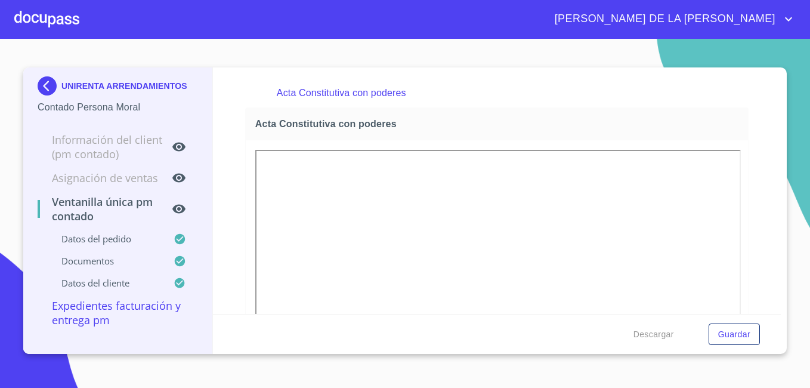  What do you see at coordinates (50, 86) in the screenshot?
I see `img: Docupass spot blue` at bounding box center [50, 86].